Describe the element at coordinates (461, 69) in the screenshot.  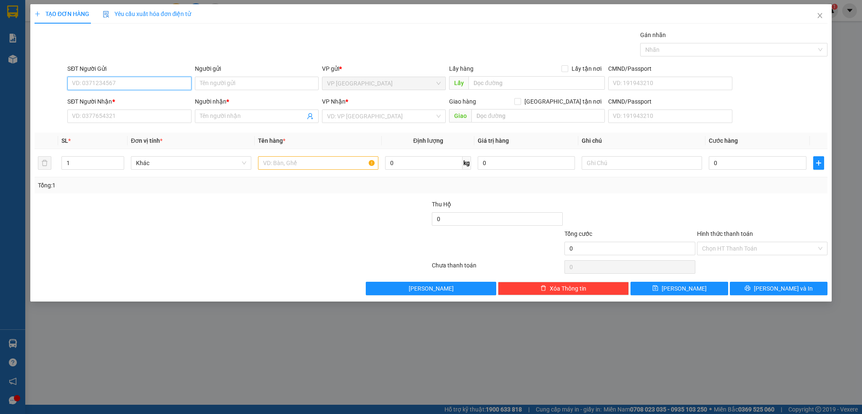
I see `span: Lấy hàng` at that location.